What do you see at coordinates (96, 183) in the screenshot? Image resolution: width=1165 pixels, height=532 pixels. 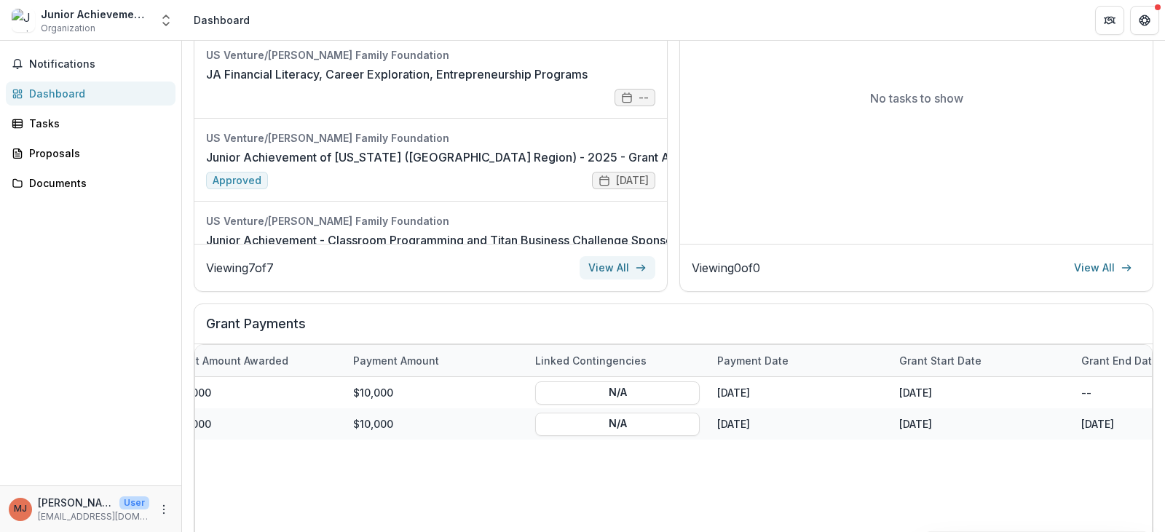 I see `div: Documents` at bounding box center [96, 183].